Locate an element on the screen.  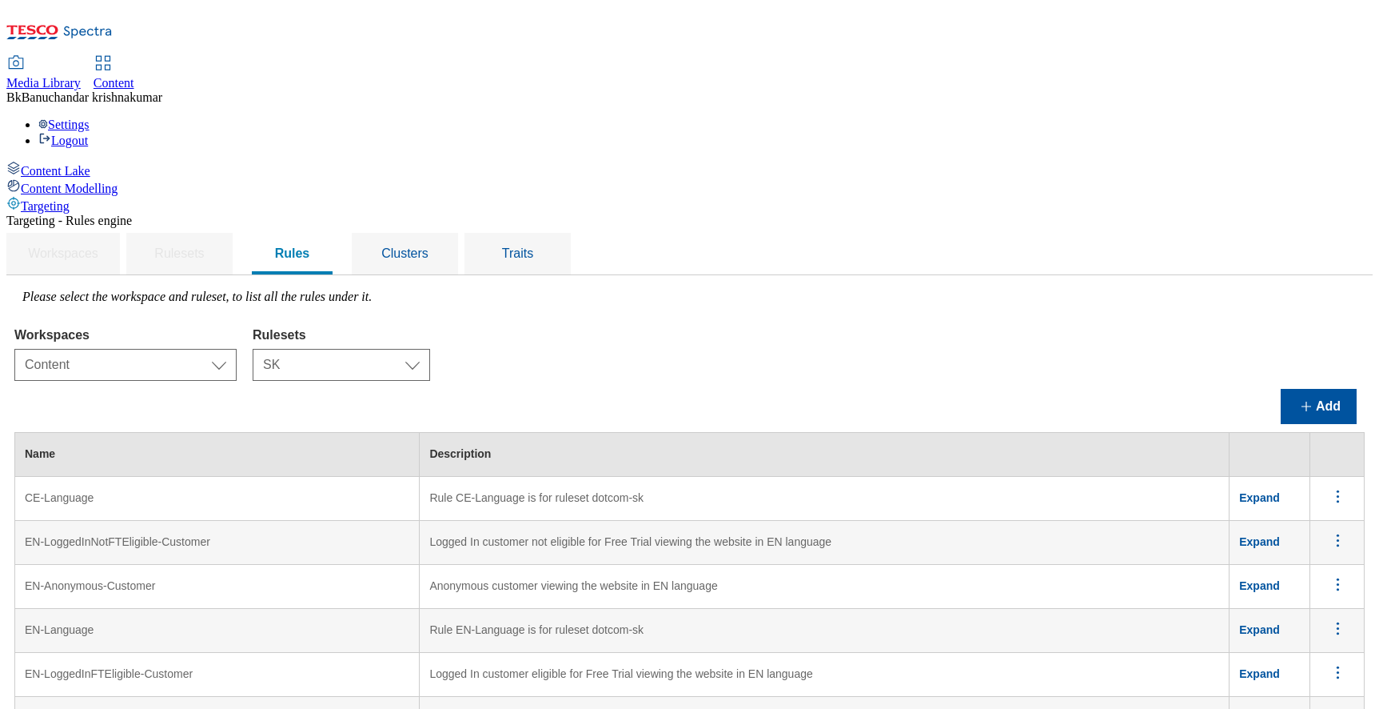
td: Anonymous customer viewing the website in EN language is located at coordinates (824, 586).